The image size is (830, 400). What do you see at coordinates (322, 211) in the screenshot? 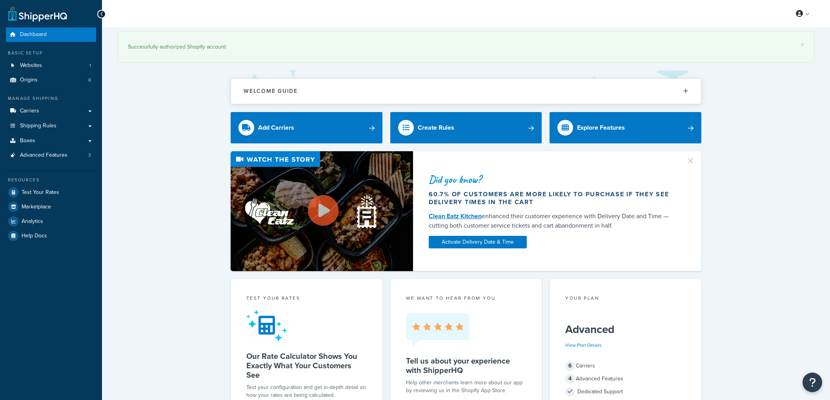
I see `img: Video thumbnail` at bounding box center [322, 211].